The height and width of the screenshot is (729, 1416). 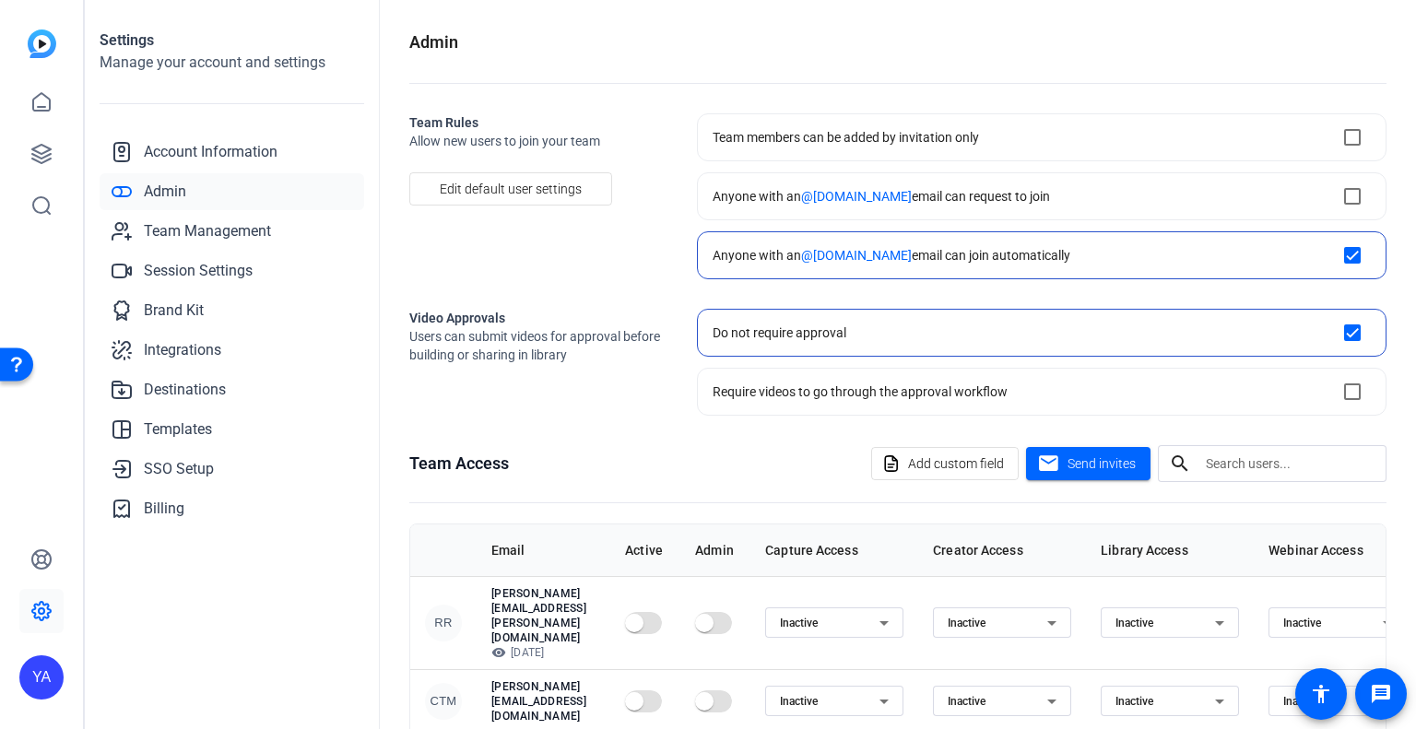 I want to click on span: Send invites, so click(x=1101, y=464).